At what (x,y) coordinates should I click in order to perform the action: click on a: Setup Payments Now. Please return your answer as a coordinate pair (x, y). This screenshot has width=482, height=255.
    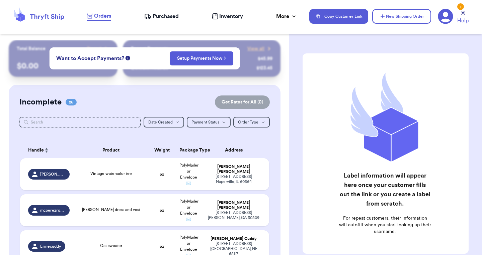
    Looking at the image, I should click on (201, 59).